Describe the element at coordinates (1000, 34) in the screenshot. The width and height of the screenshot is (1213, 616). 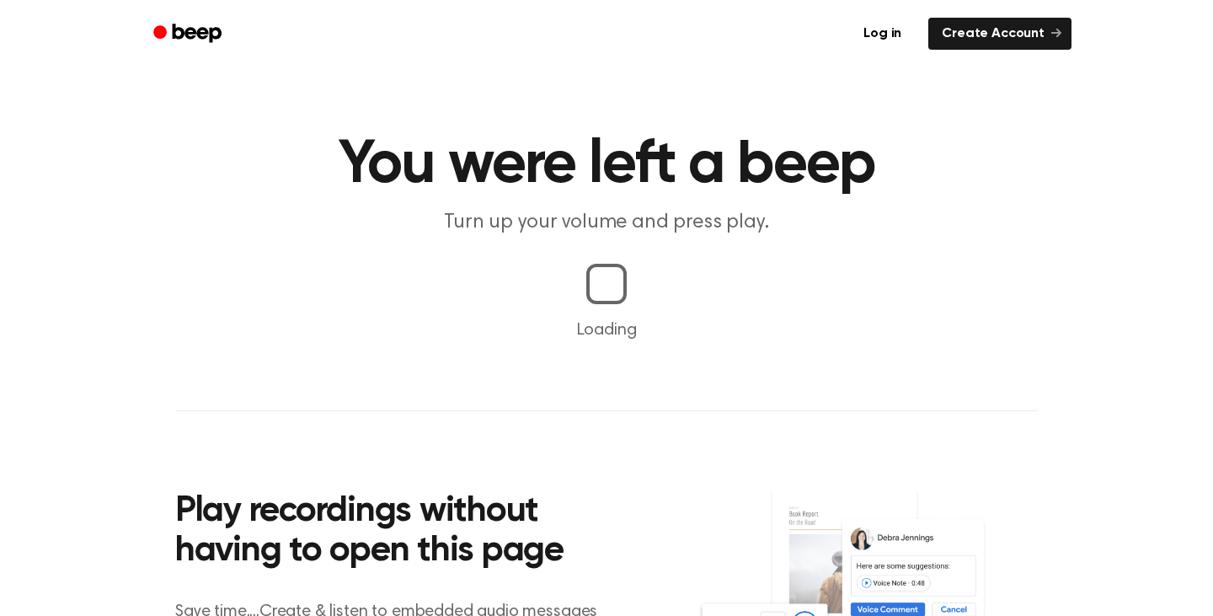
I see `a: Create Account` at that location.